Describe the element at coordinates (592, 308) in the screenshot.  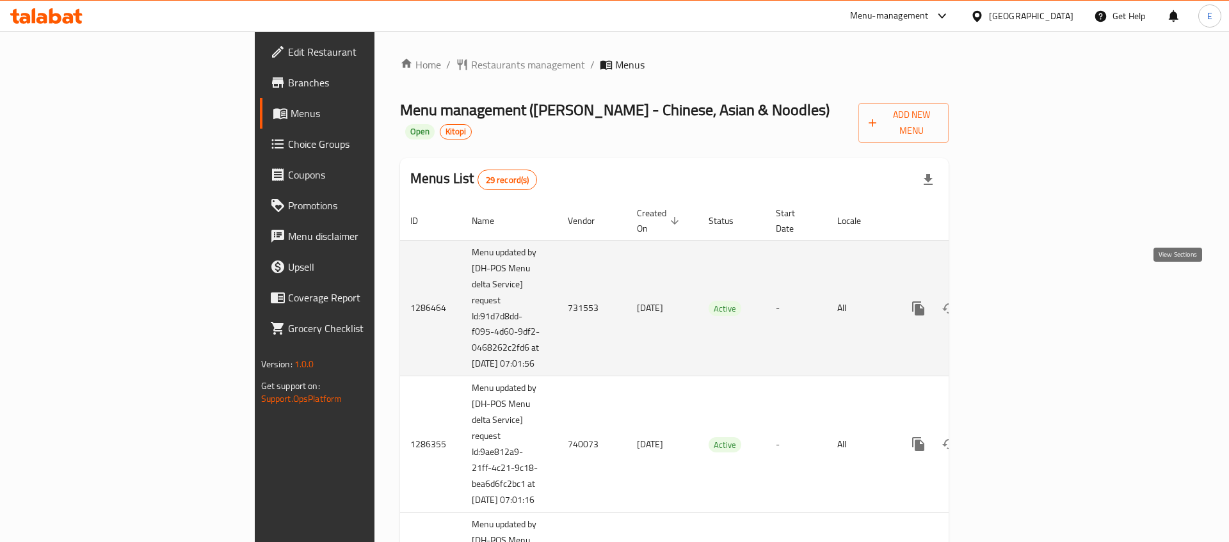
I see `td: 731553` at that location.